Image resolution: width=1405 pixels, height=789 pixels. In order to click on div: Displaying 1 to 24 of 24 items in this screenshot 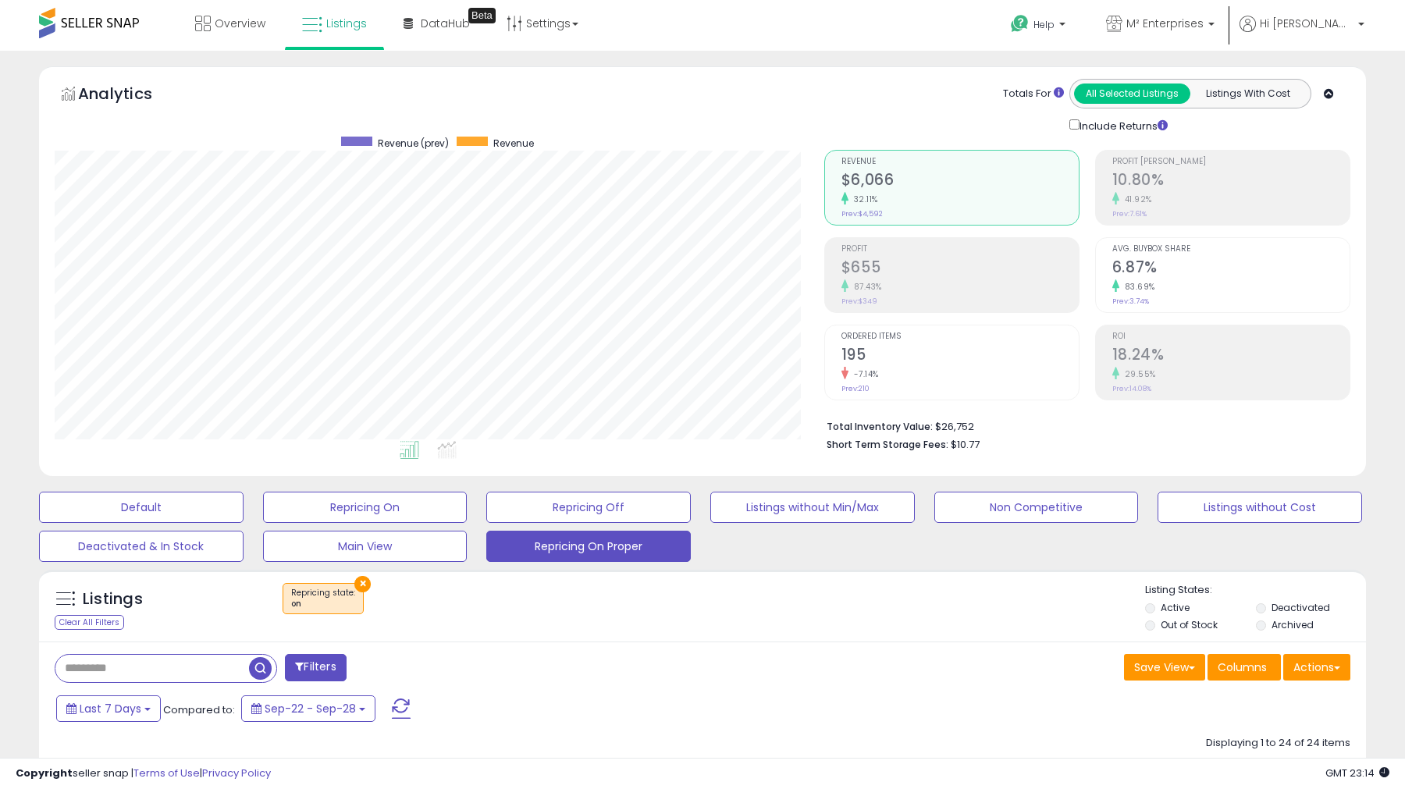, I will do `click(1278, 743)`.